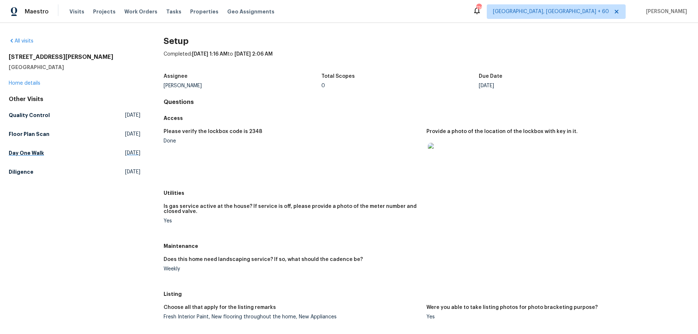 This screenshot has height=334, width=698. What do you see at coordinates (77, 12) in the screenshot?
I see `span: Visits` at bounding box center [77, 12].